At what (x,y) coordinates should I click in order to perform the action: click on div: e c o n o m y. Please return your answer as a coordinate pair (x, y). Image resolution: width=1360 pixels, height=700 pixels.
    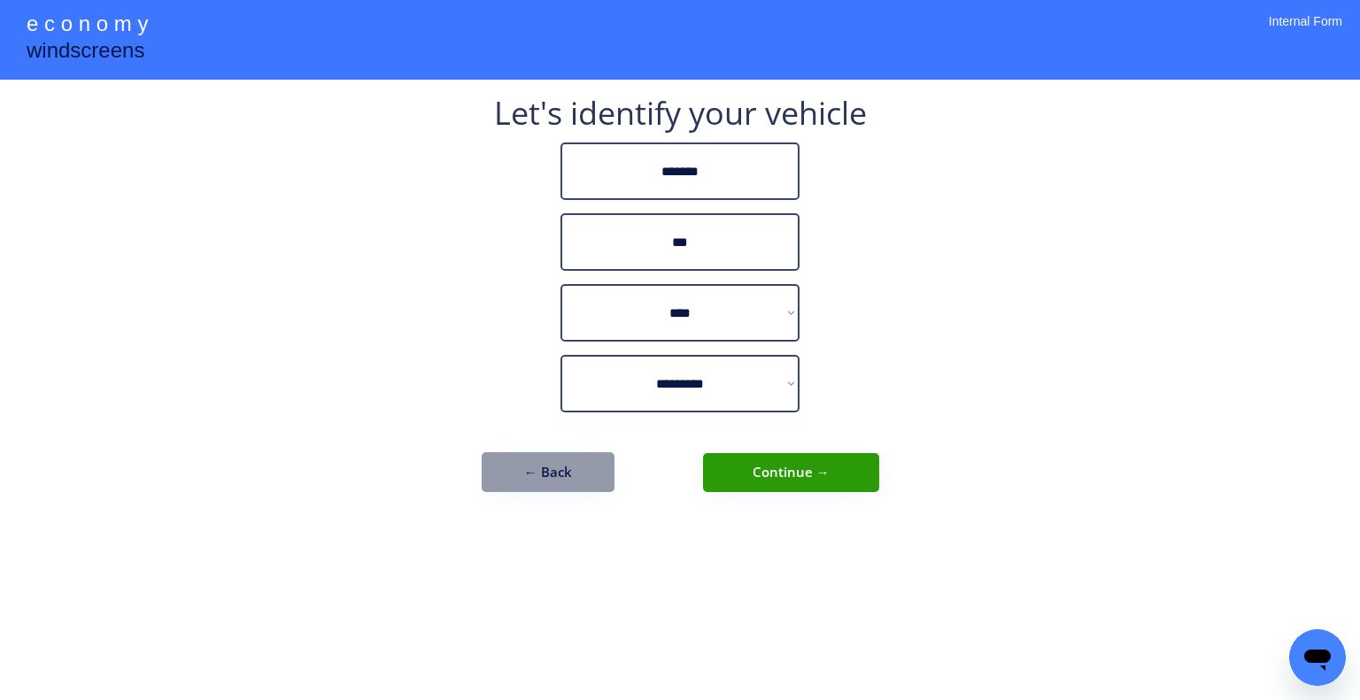
    Looking at the image, I should click on (87, 26).